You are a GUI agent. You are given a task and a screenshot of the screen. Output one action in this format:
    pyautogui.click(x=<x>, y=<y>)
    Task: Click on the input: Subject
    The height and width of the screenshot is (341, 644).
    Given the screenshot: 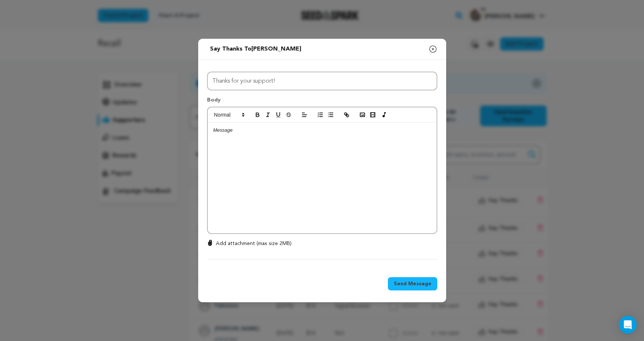 What is the action you would take?
    pyautogui.click(x=322, y=81)
    